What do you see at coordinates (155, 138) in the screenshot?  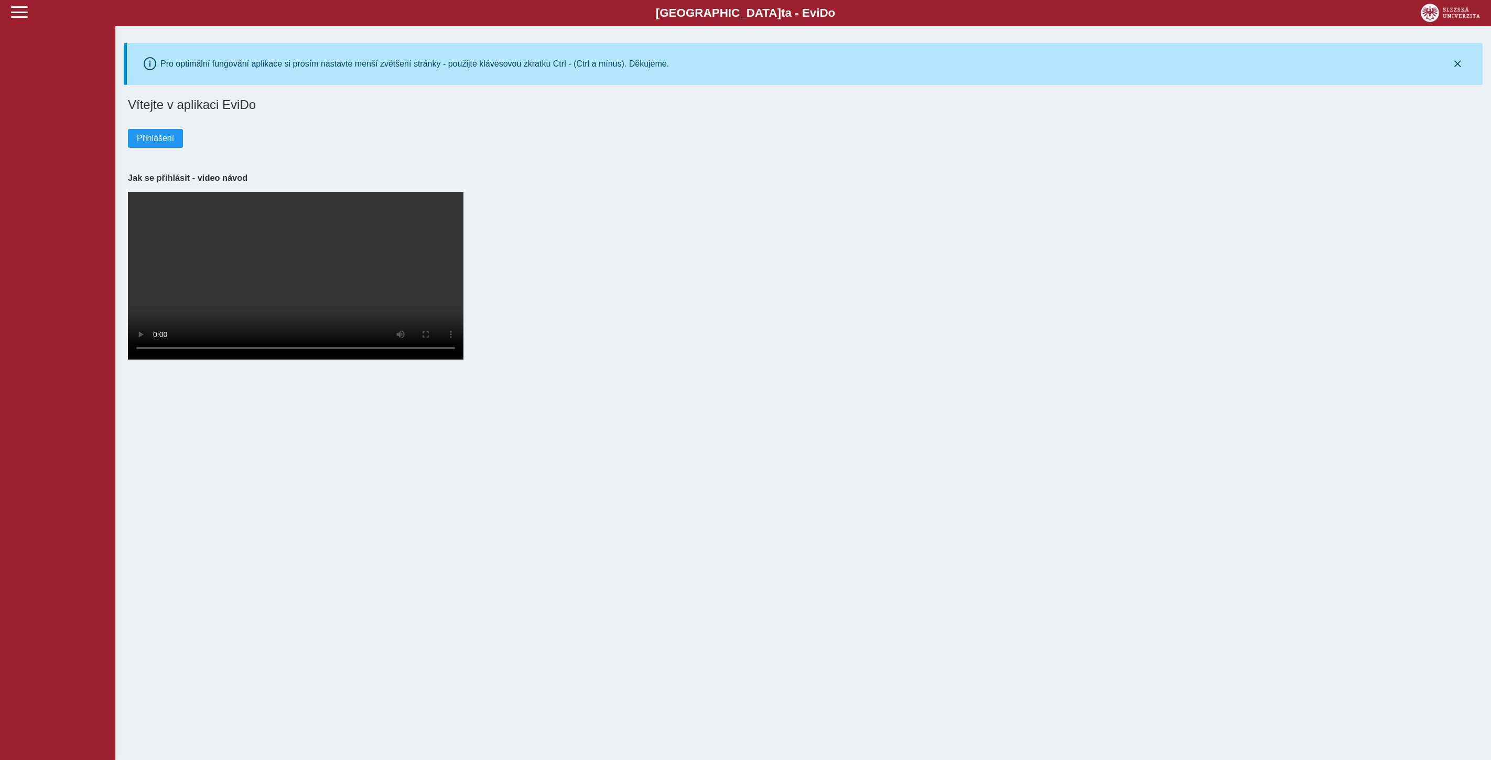 I see `span: Přihlášení` at bounding box center [155, 138].